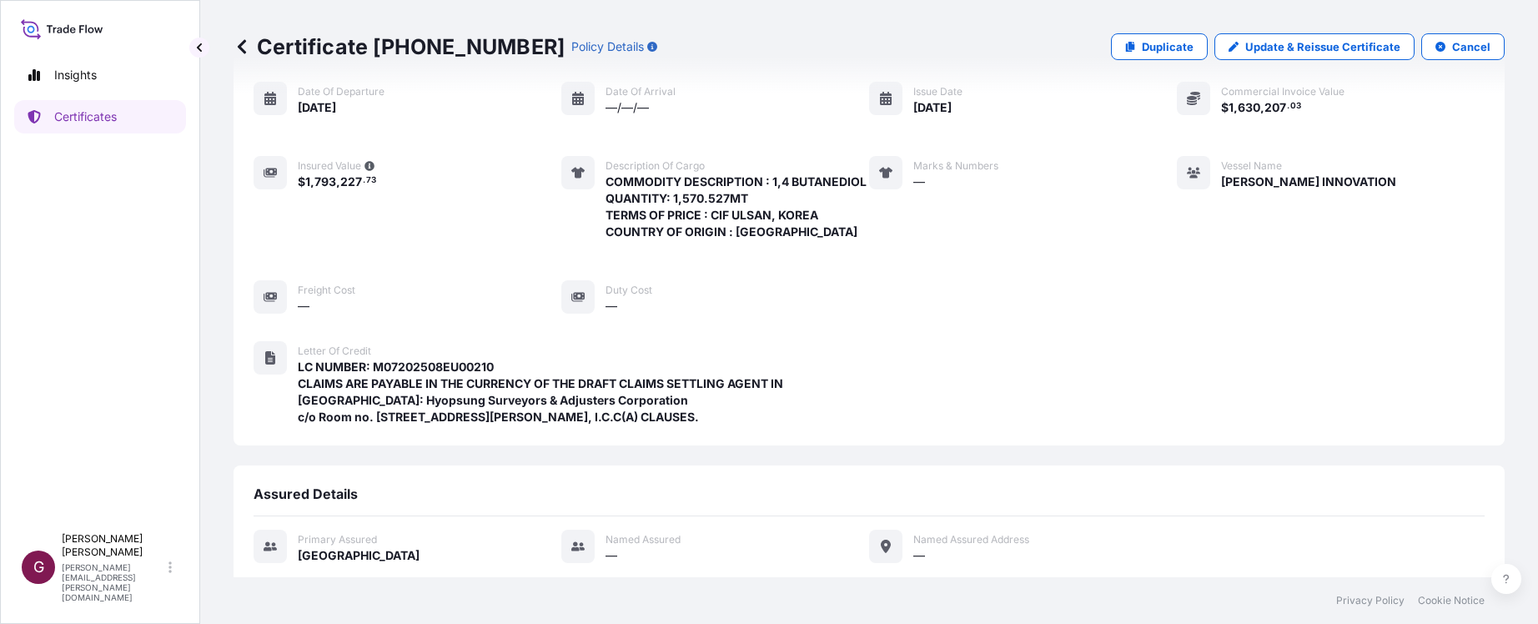  Describe the element at coordinates (329, 166) in the screenshot. I see `span: Insured Value` at that location.